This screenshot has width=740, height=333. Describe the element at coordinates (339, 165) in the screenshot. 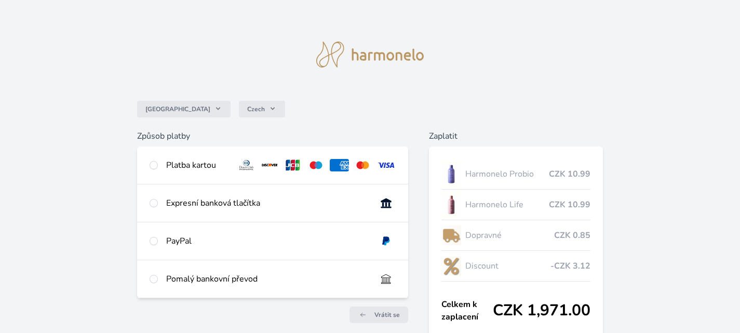

I see `img: amex.svg` at that location.